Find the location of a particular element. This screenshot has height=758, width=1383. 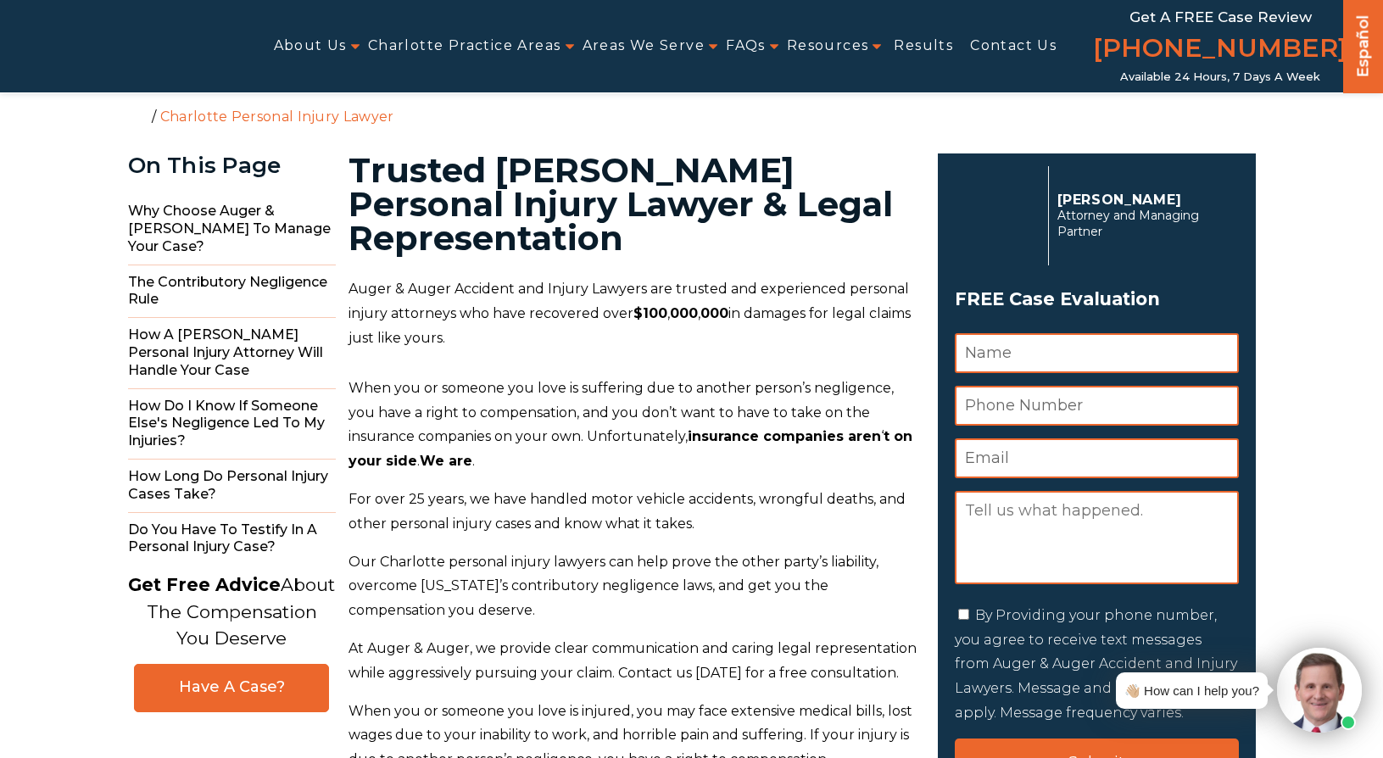

span: Do You Have to Testify in a Personal Injury Case? is located at coordinates (231, 539).